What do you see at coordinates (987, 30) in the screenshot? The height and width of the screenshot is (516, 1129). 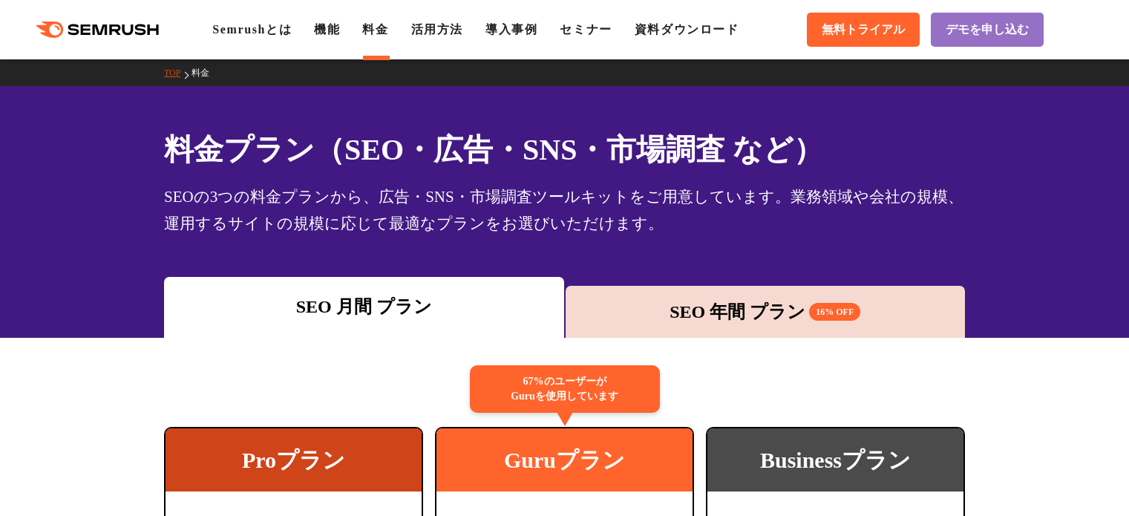 I see `span: デモを申し込む` at bounding box center [987, 30].